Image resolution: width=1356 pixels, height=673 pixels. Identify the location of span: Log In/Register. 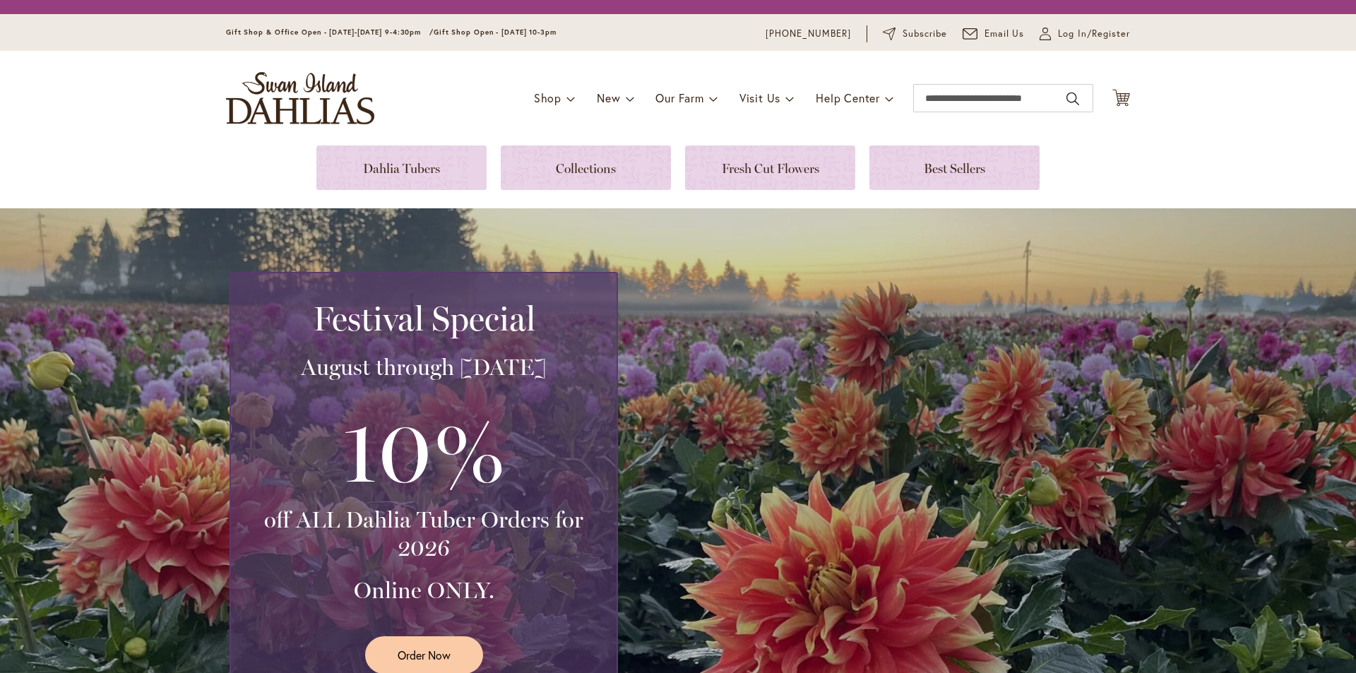
(1094, 34).